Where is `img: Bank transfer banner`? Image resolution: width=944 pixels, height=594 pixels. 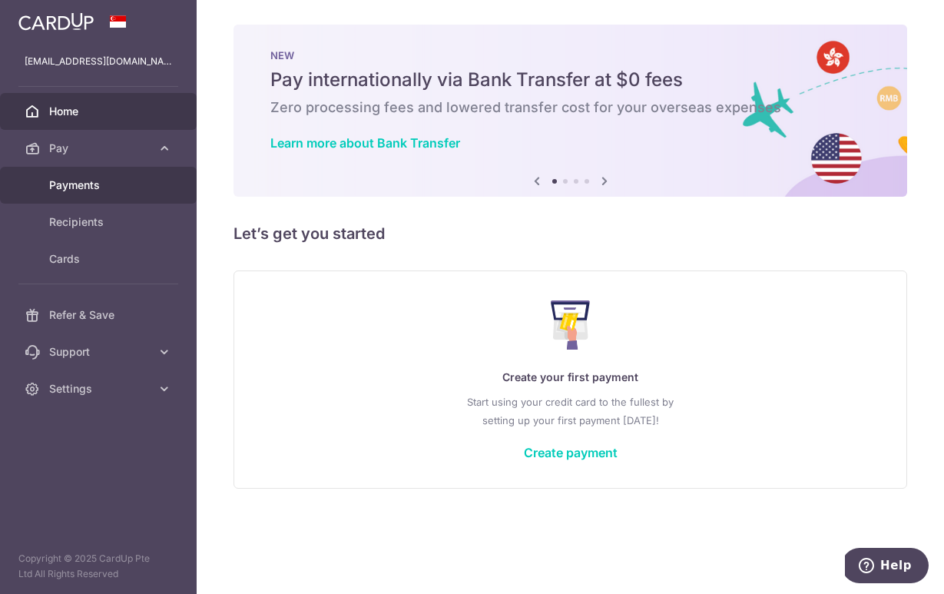 img: Bank transfer banner is located at coordinates (570, 111).